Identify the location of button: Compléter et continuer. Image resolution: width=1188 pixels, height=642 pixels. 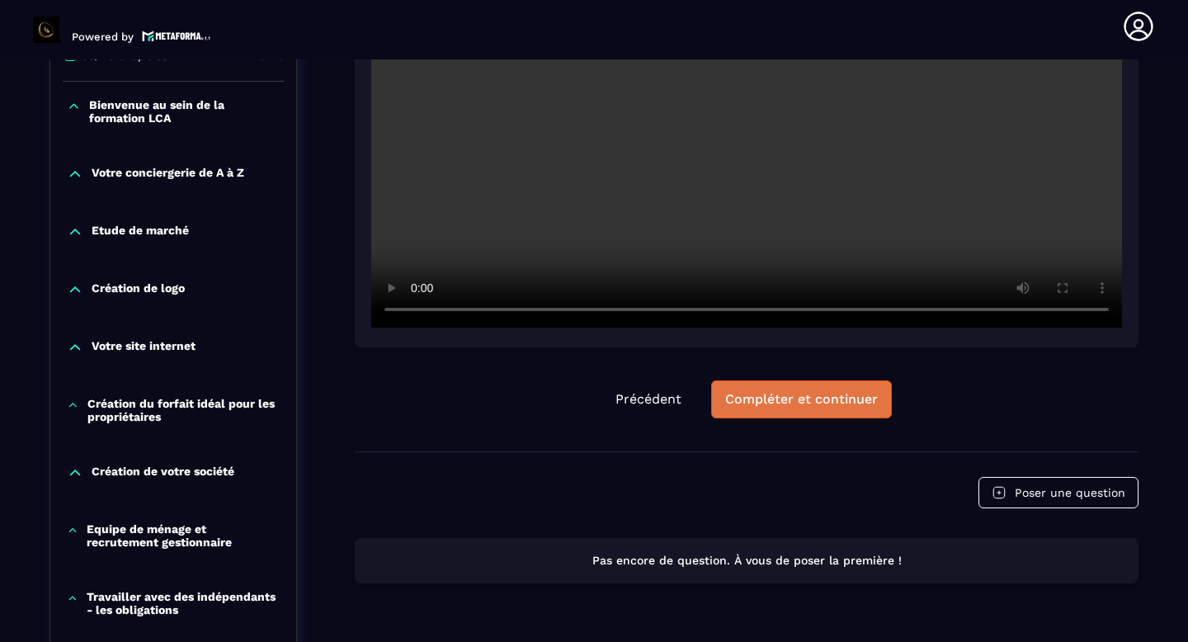
(801, 399).